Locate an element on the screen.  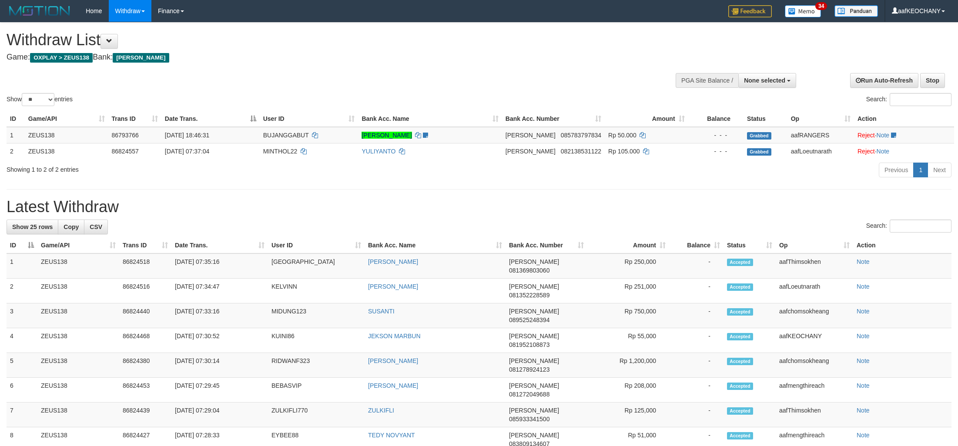
th: Action is located at coordinates (904, 119).